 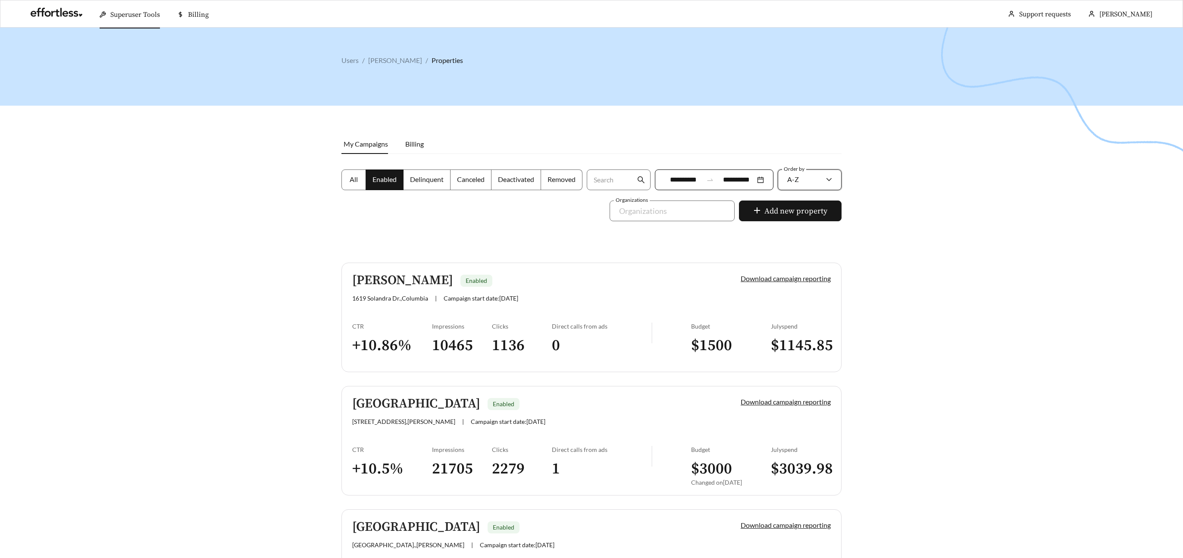 What do you see at coordinates (392, 468) in the screenshot?
I see `h3: + 10.5 %` at bounding box center [392, 468].